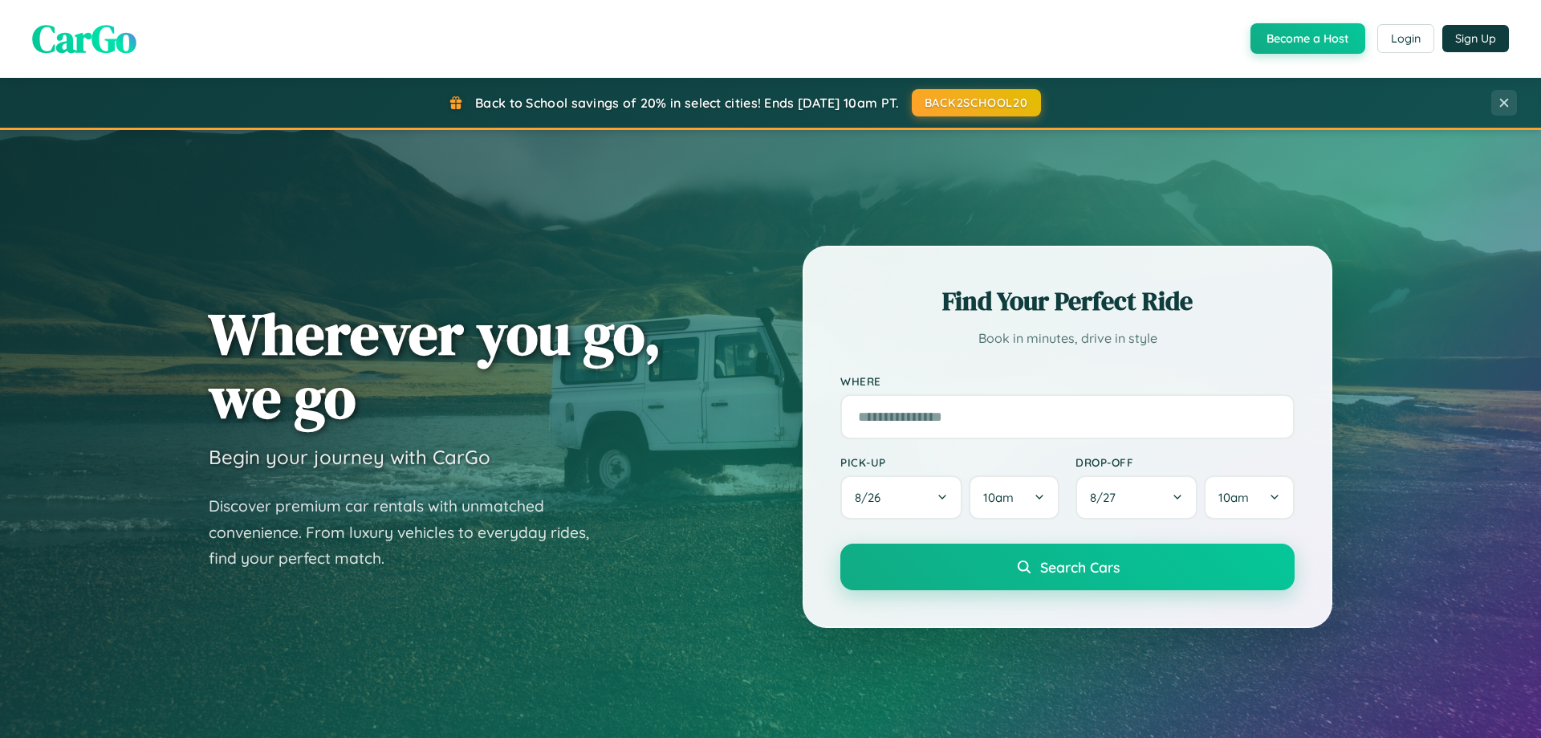 This screenshot has height=738, width=1541. Describe the element at coordinates (1406, 39) in the screenshot. I see `button: Login` at that location.